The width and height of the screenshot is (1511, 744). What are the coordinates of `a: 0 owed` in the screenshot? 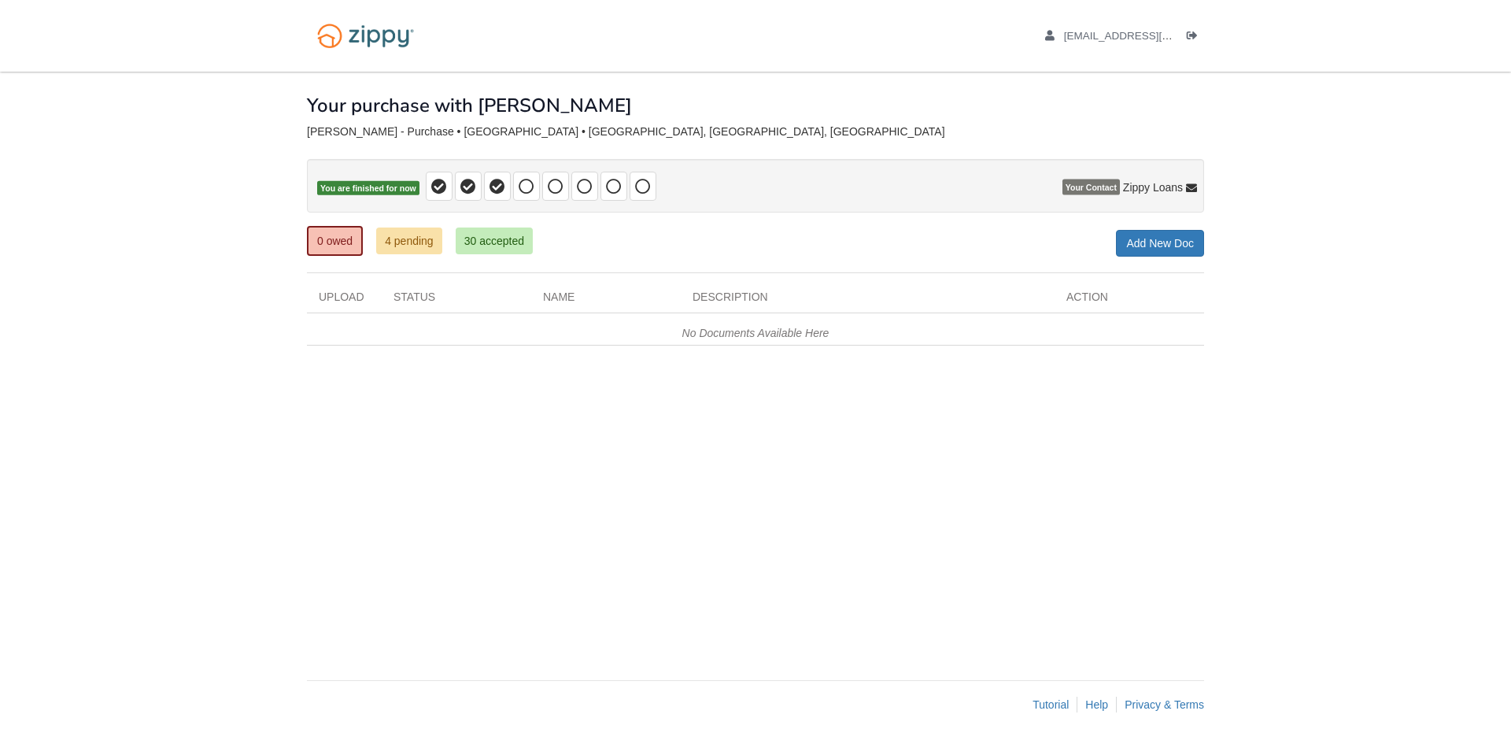 It's located at (334, 241).